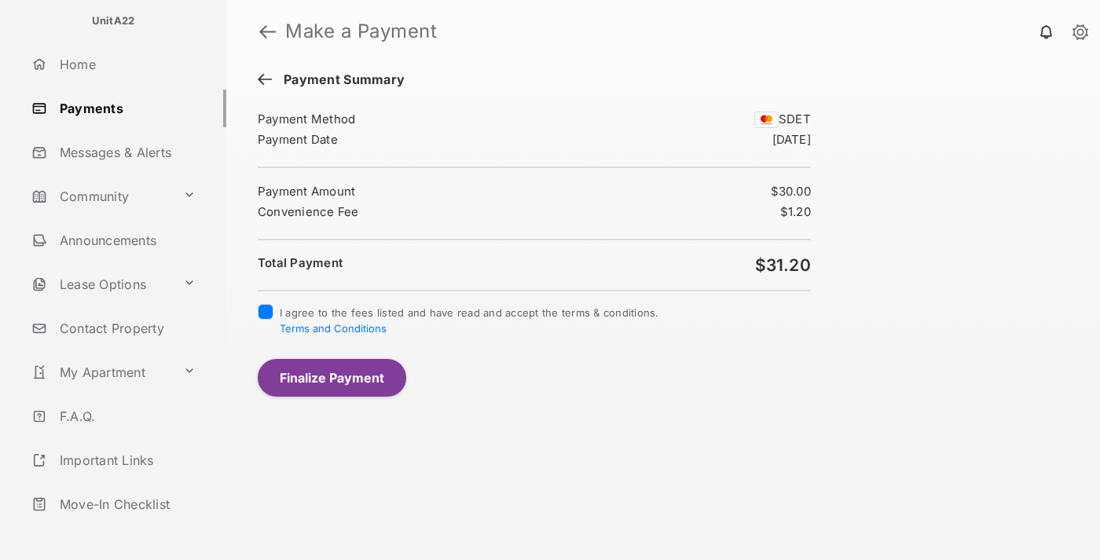  What do you see at coordinates (333, 328) in the screenshot?
I see `button: I agree to the fees listed and have read and accept the terms & conditions.` at bounding box center [333, 328].